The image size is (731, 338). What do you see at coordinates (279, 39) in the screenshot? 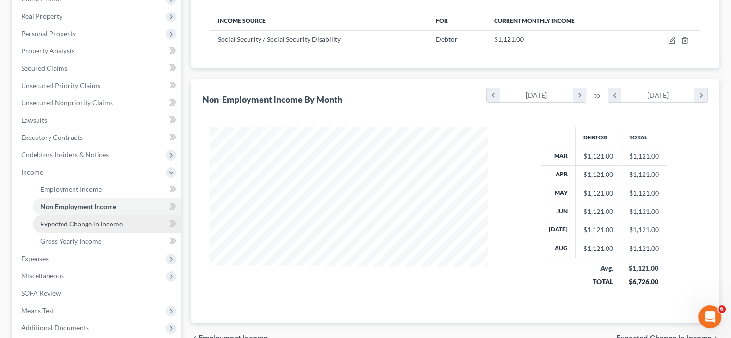
I see `span: Social Security / Social Security Disability` at bounding box center [279, 39].